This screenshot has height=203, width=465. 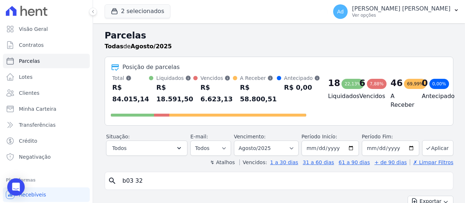 What do you see at coordinates (440, 84) in the screenshot?
I see `div: 0,00%` at bounding box center [440, 84].